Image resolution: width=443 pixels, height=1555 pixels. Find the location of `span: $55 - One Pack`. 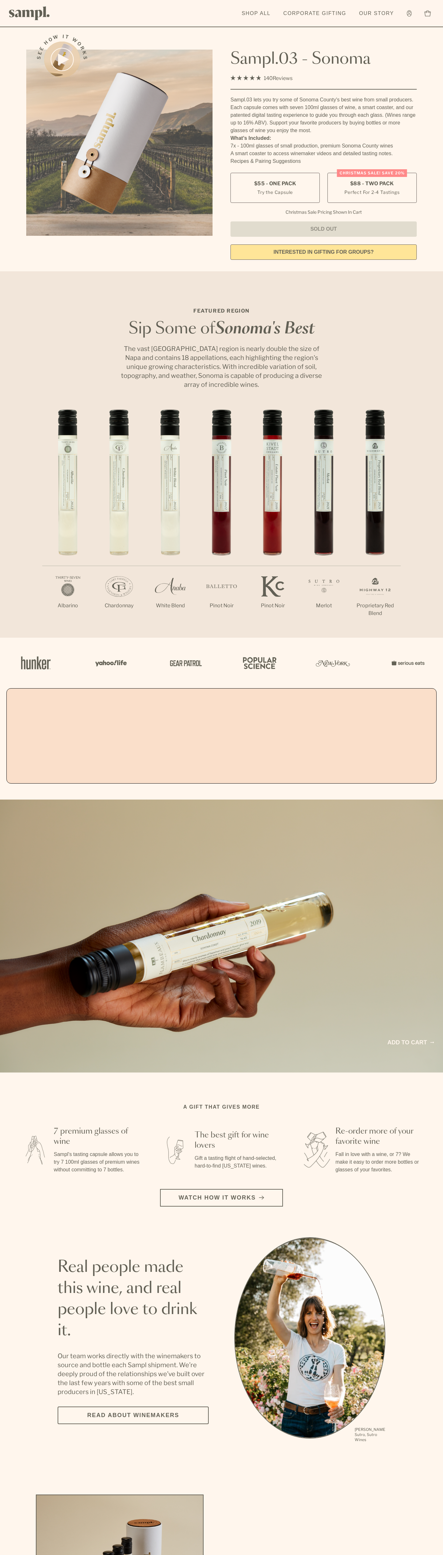

span: $55 - One Pack is located at coordinates (275, 184).